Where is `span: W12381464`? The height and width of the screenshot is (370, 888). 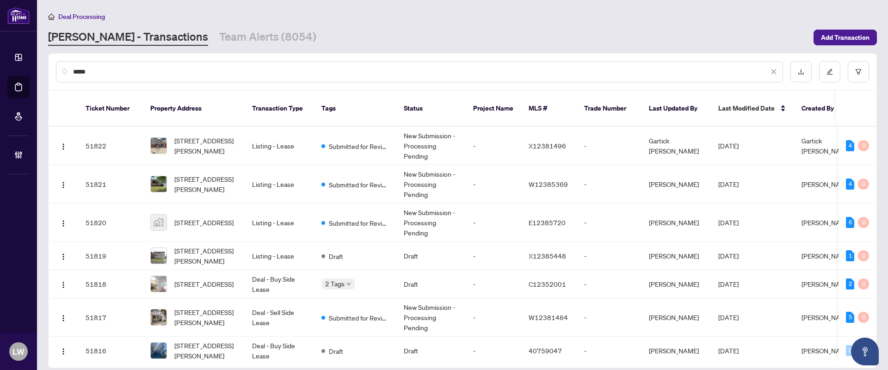 span: W12381464 is located at coordinates (548, 317).